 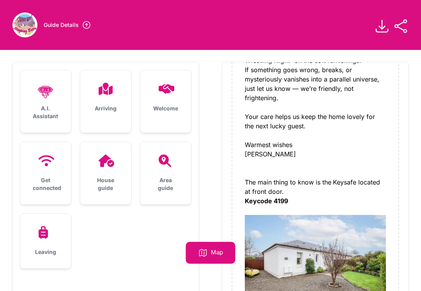 What do you see at coordinates (266, 201) in the screenshot?
I see `strong: Keycode 4199` at bounding box center [266, 201].